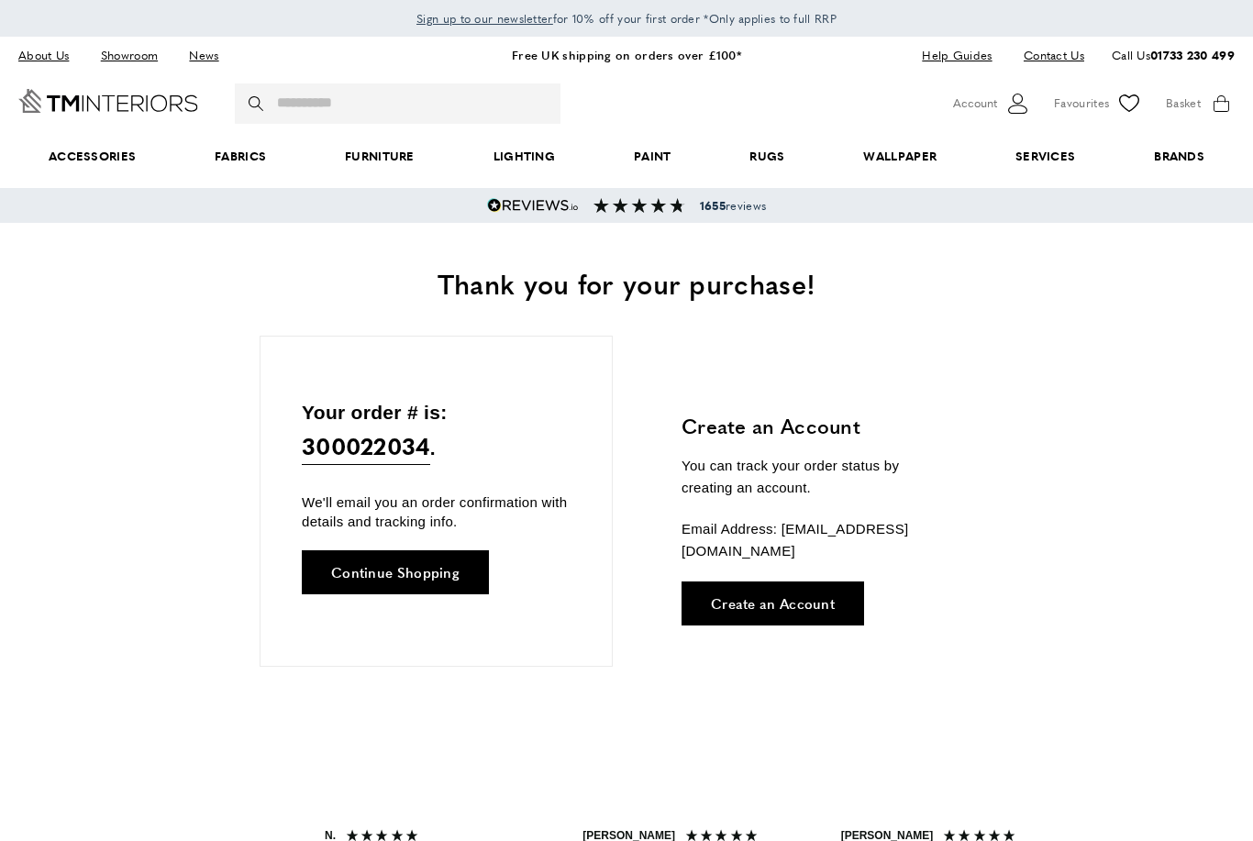  I want to click on a: Fabrics, so click(240, 156).